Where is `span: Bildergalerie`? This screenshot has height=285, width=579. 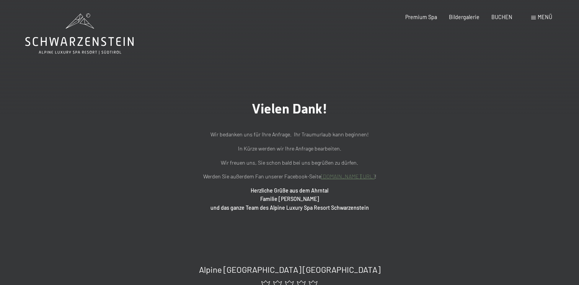 span: Bildergalerie is located at coordinates (464, 17).